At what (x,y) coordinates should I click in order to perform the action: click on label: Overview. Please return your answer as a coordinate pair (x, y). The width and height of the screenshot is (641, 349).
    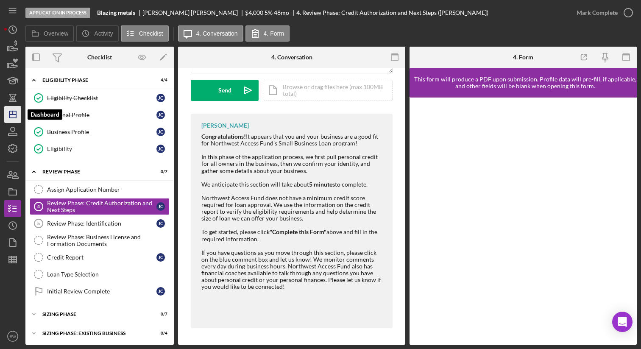
    Looking at the image, I should click on (56, 33).